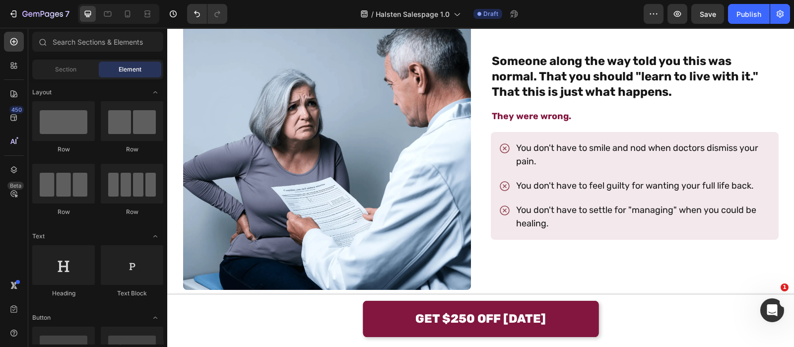 The height and width of the screenshot is (347, 794). What do you see at coordinates (784, 287) in the screenshot?
I see `span: 1` at bounding box center [784, 287].